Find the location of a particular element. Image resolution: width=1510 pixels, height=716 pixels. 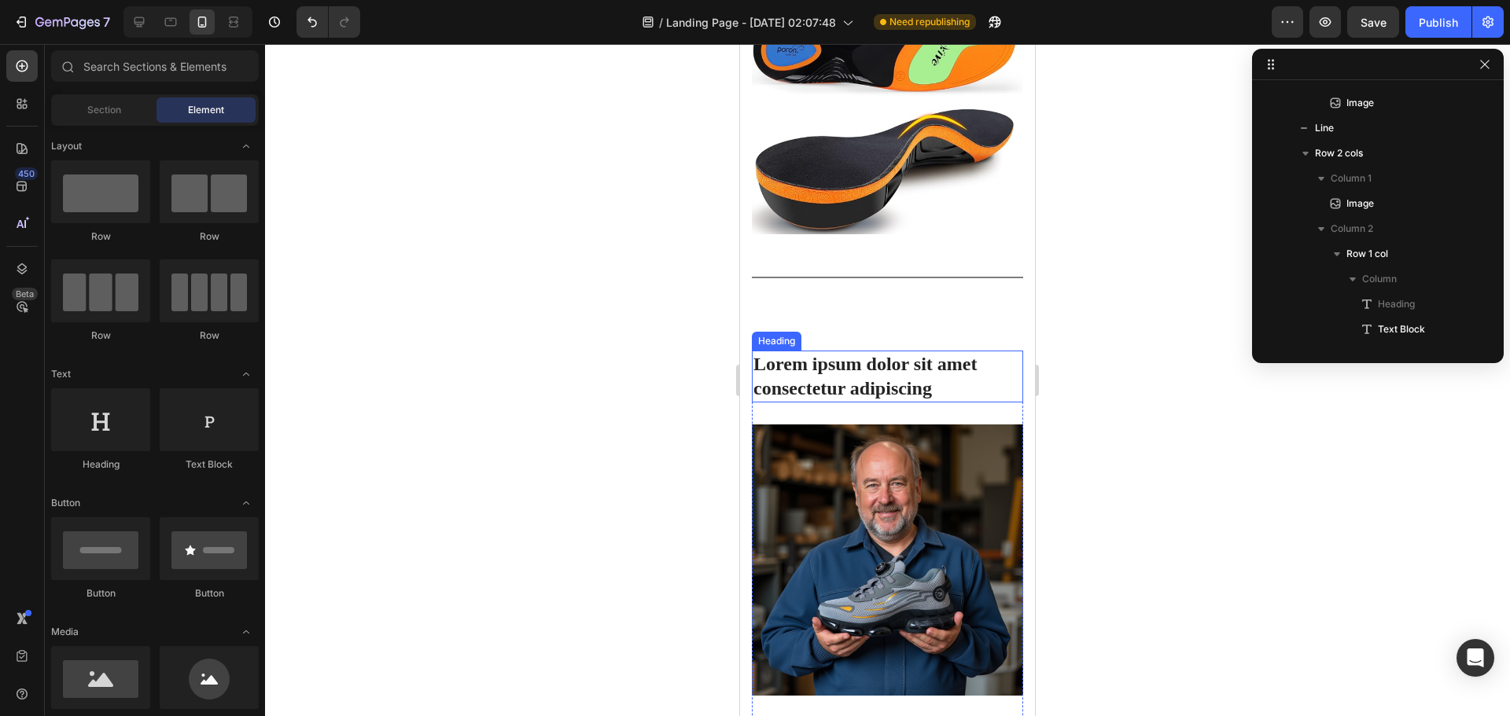

div: Text Block is located at coordinates (209, 465).